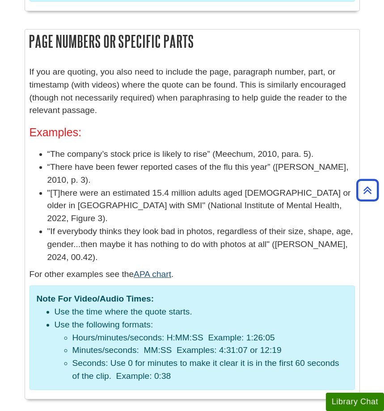  Describe the element at coordinates (192, 91) in the screenshot. I see `p: If you are quoting, you also need to include the page, paragraph number, part, or timestamp (with...` at that location.